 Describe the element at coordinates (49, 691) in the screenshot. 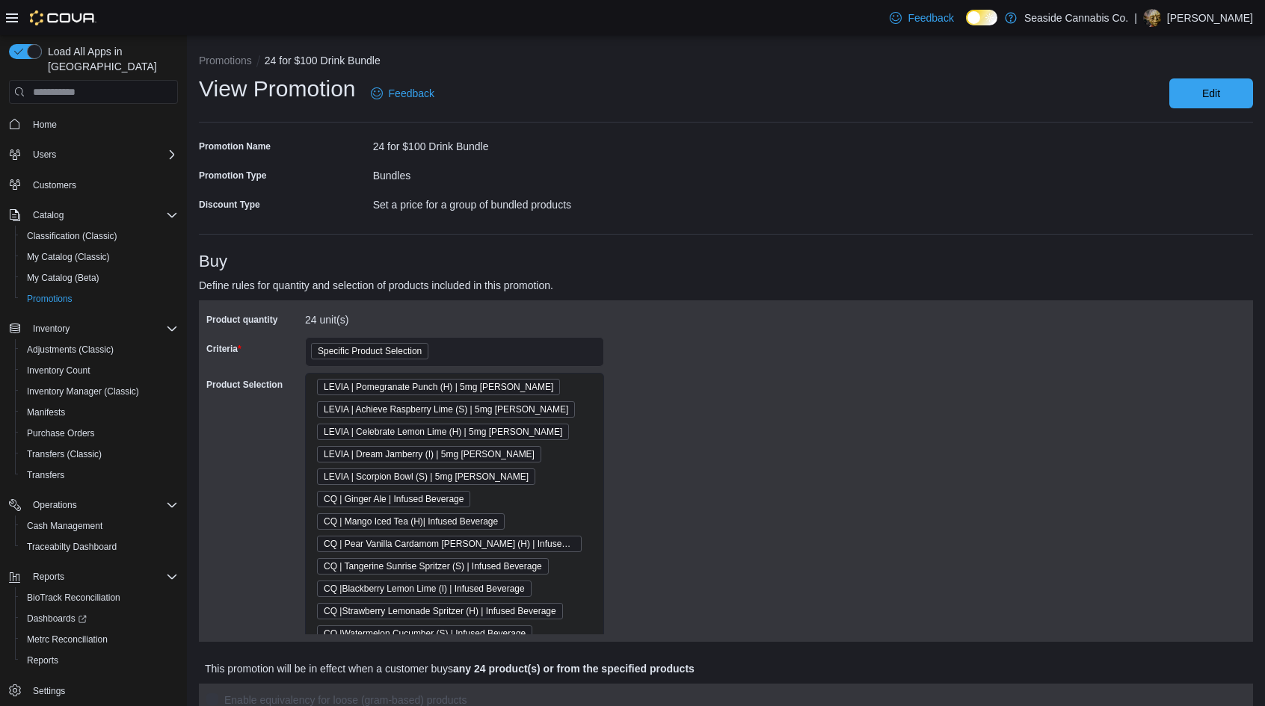

I see `a: Settings` at that location.